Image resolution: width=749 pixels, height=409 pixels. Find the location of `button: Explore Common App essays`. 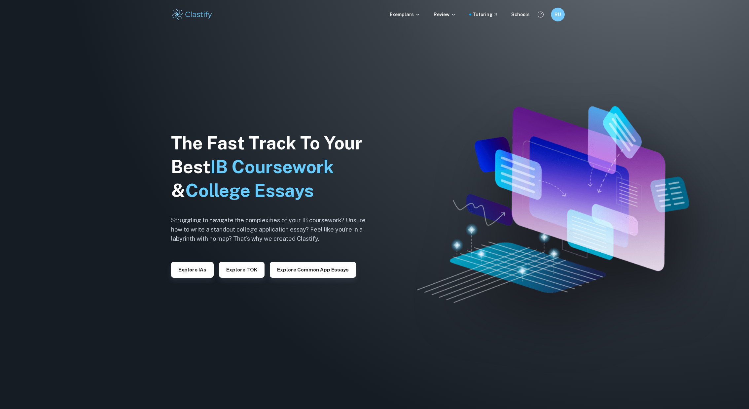

button: Explore Common App essays is located at coordinates (313, 270).